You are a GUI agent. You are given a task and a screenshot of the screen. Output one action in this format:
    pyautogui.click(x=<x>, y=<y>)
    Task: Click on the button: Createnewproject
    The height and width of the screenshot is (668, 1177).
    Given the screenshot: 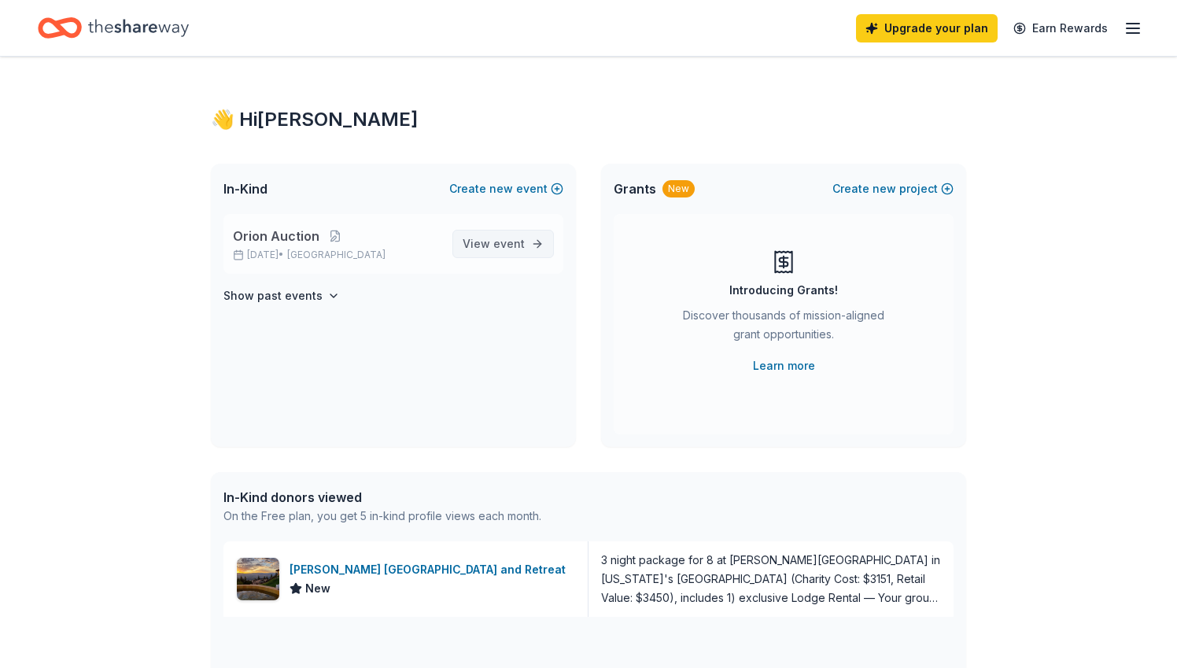 What is the action you would take?
    pyautogui.click(x=893, y=189)
    